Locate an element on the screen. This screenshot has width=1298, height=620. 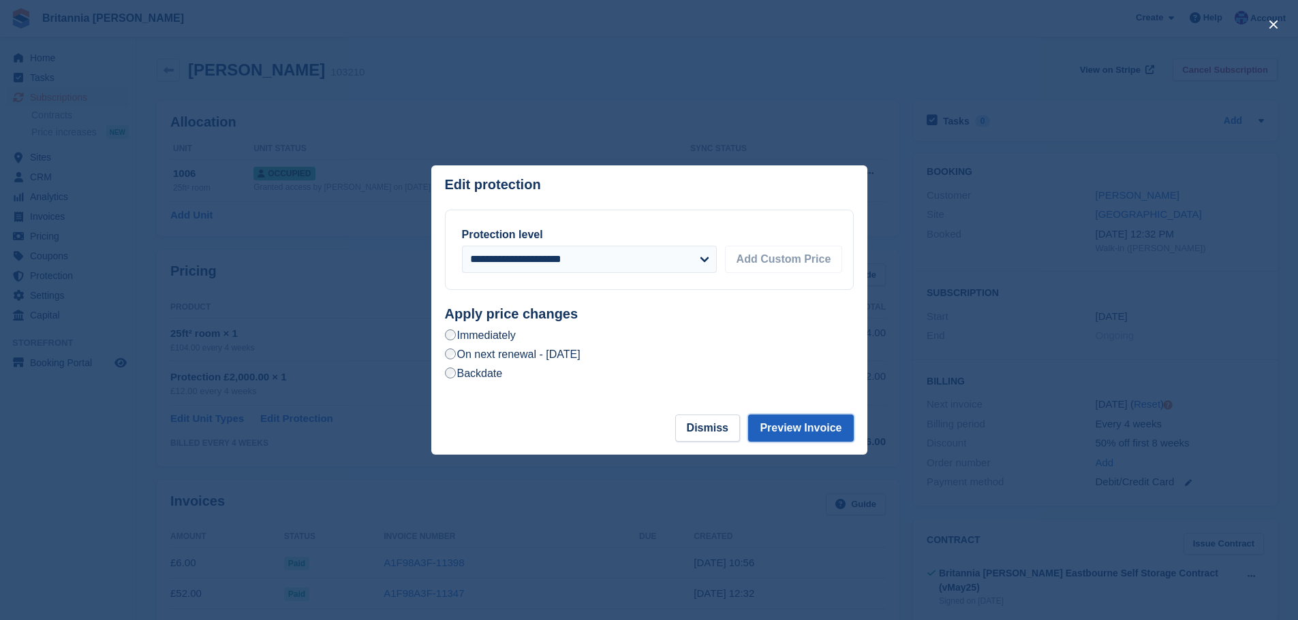
label: Protection level is located at coordinates (502, 234).